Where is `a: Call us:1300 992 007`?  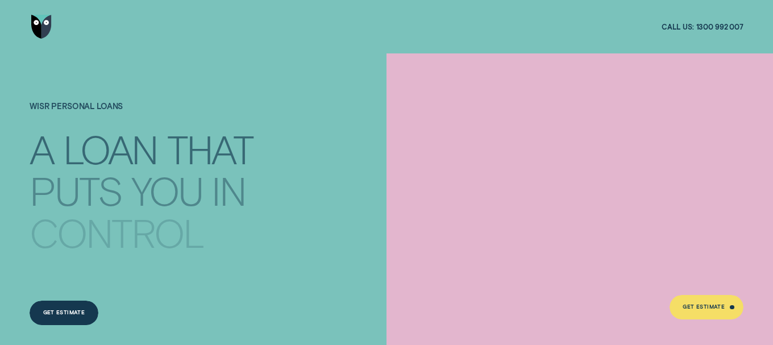
a: Call us:1300 992 007 is located at coordinates (702, 27).